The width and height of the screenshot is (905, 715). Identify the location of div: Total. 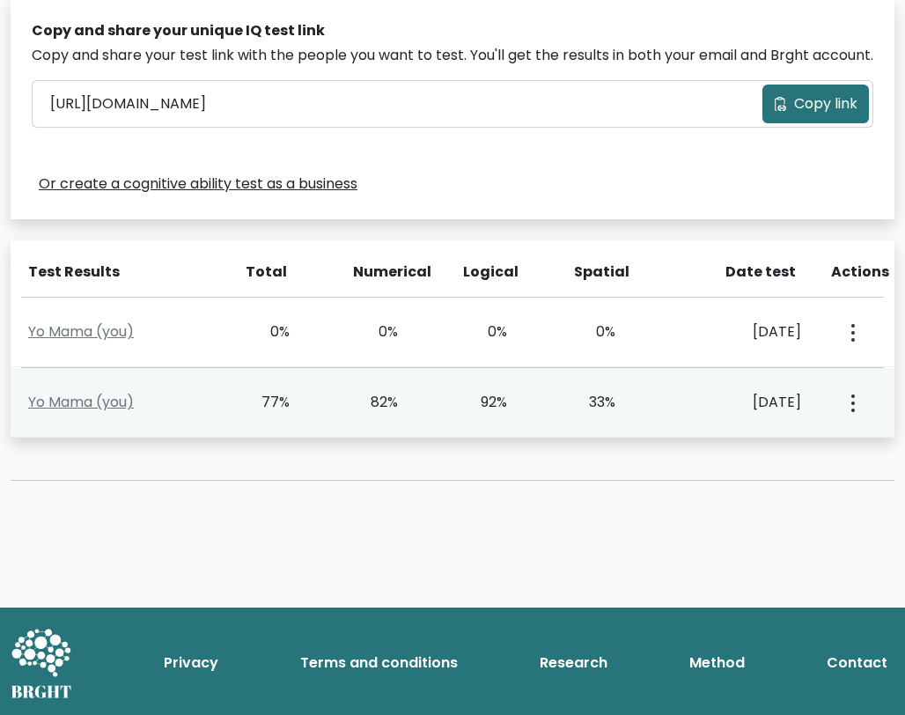
(264, 272).